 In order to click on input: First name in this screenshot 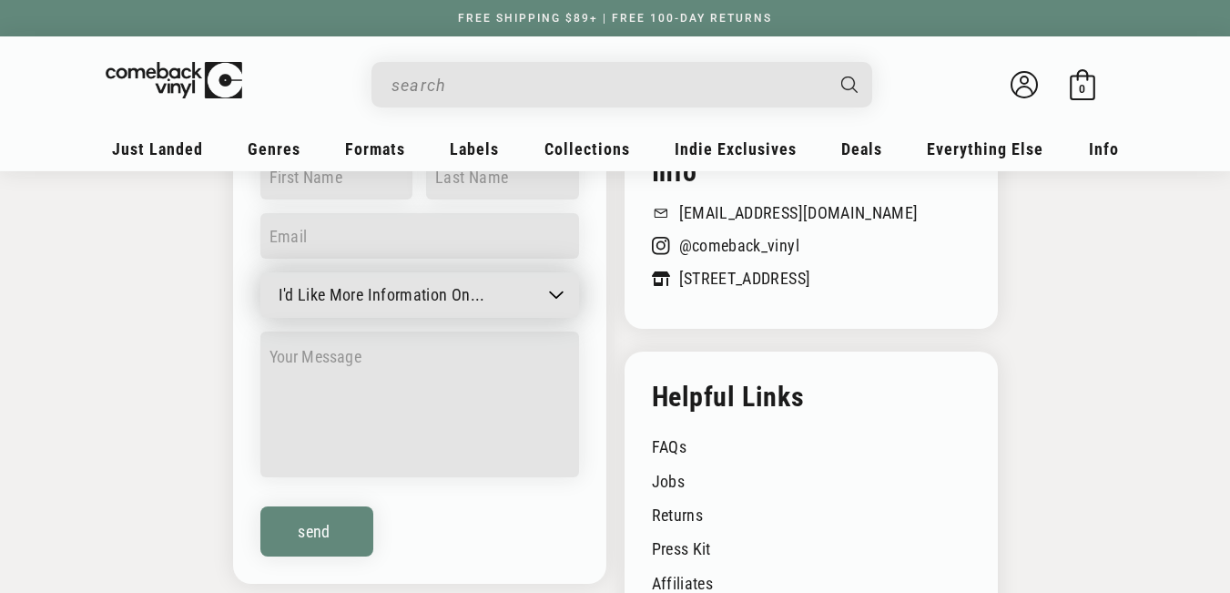, I will do `click(337, 177)`.